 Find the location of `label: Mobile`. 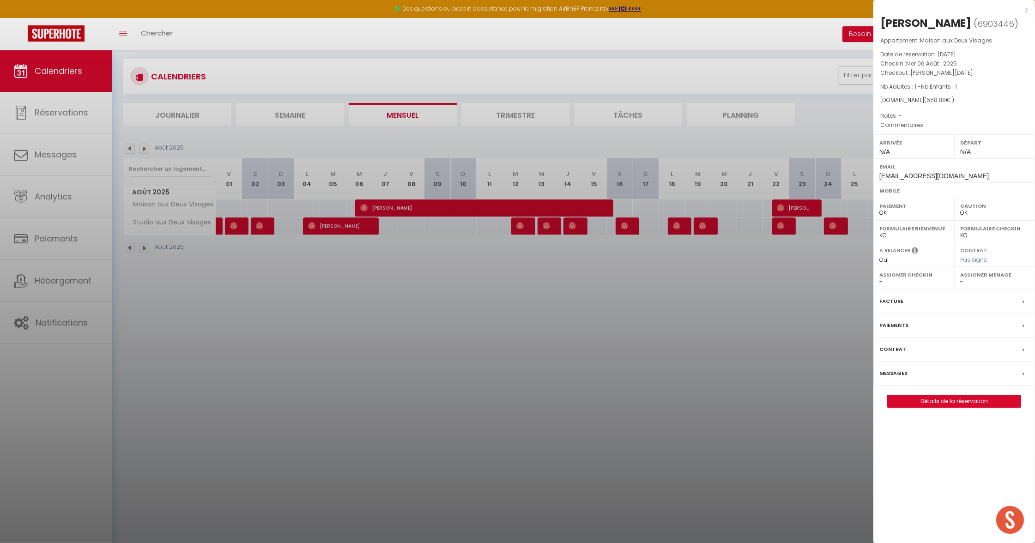

label: Mobile is located at coordinates (954, 191).